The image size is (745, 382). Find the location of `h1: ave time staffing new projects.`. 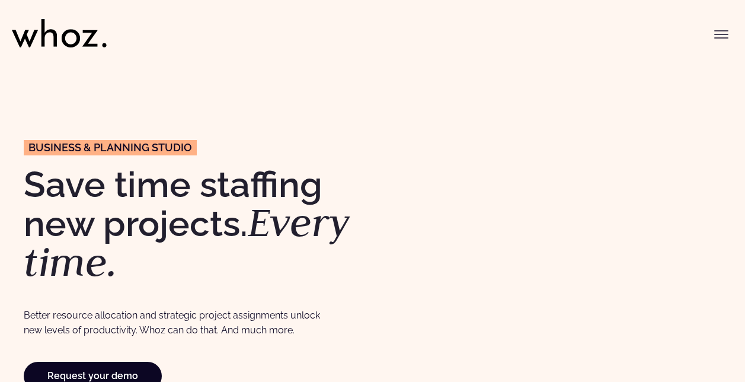

h1: ave time staffing new projects. is located at coordinates (195, 224).